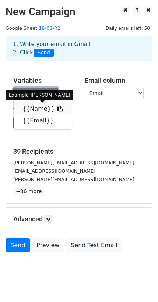 This screenshot has height=302, width=158. What do you see at coordinates (48, 245) in the screenshot?
I see `a: Preview` at bounding box center [48, 245].